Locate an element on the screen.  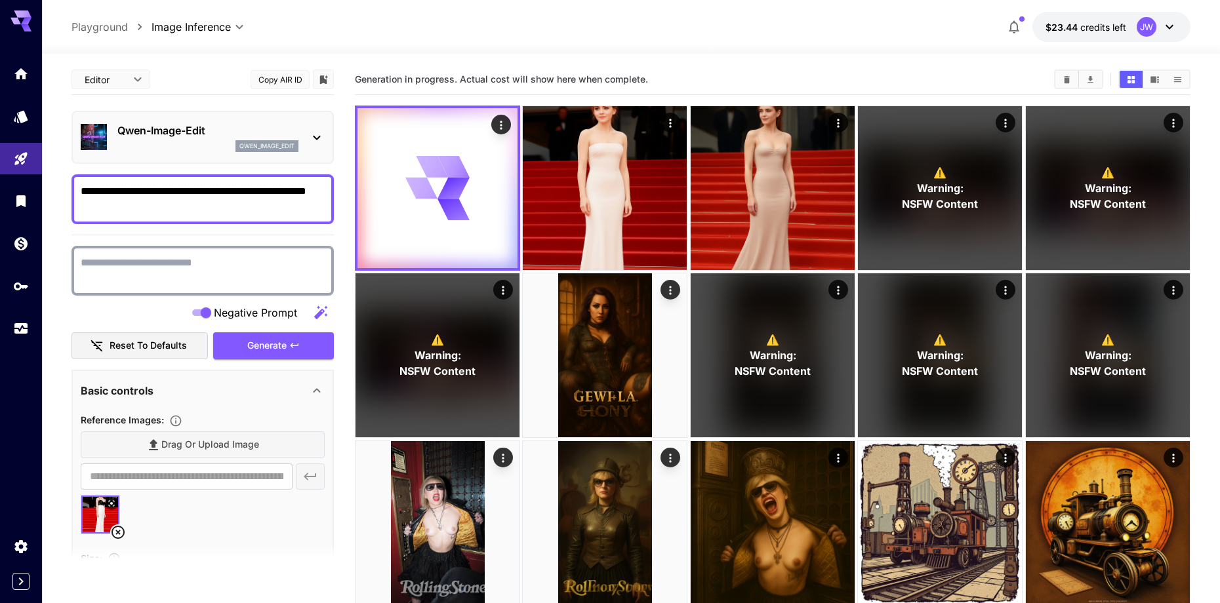
div: Expand sidebar is located at coordinates (21, 582).